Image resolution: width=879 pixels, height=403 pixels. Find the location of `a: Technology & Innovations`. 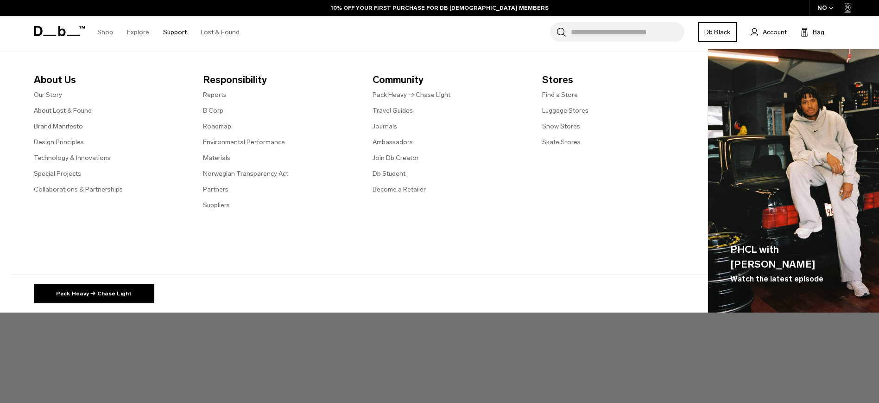

a: Technology & Innovations is located at coordinates (72, 158).